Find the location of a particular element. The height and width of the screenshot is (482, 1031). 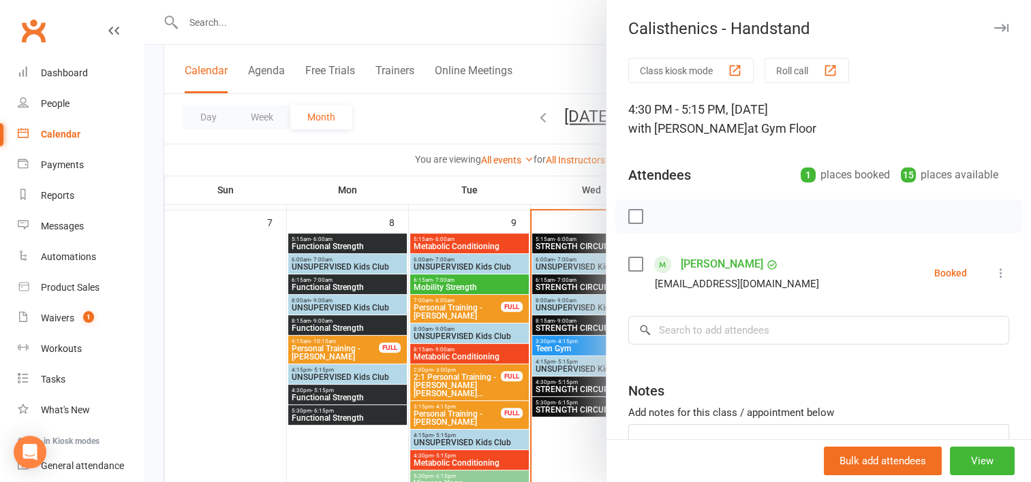

button: Class kiosk mode is located at coordinates (691, 70).